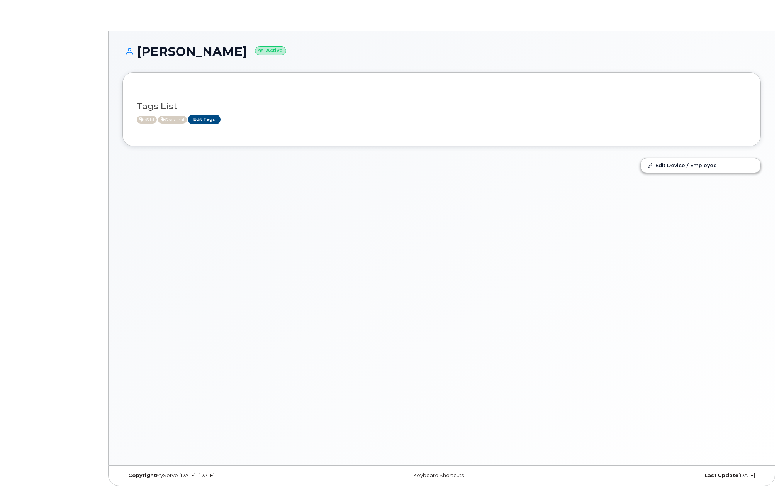 The image size is (779, 486). What do you see at coordinates (721, 475) in the screenshot?
I see `strong: Last Update` at bounding box center [721, 475].